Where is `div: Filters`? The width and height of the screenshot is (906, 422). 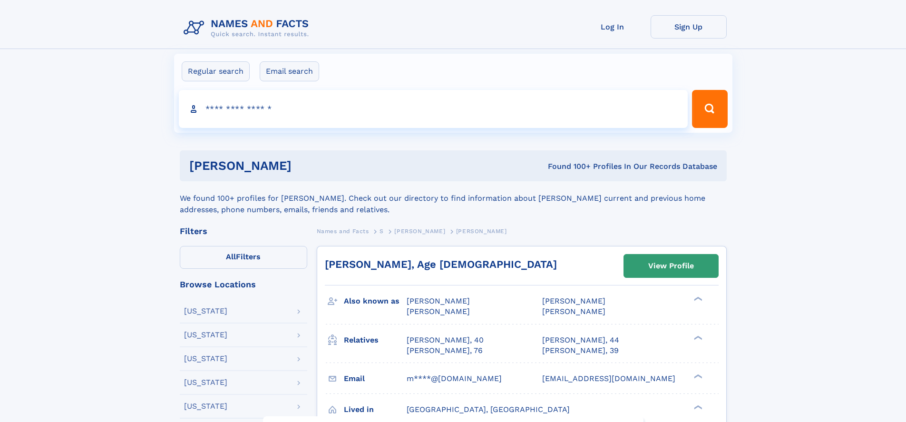 div: Filters is located at coordinates (244, 231).